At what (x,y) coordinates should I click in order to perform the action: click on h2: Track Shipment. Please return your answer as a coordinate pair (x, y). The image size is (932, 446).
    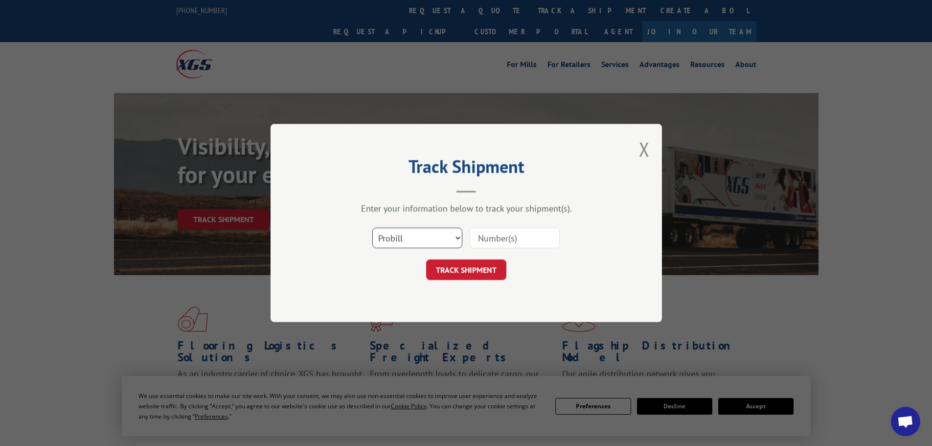
    Looking at the image, I should click on (466, 169).